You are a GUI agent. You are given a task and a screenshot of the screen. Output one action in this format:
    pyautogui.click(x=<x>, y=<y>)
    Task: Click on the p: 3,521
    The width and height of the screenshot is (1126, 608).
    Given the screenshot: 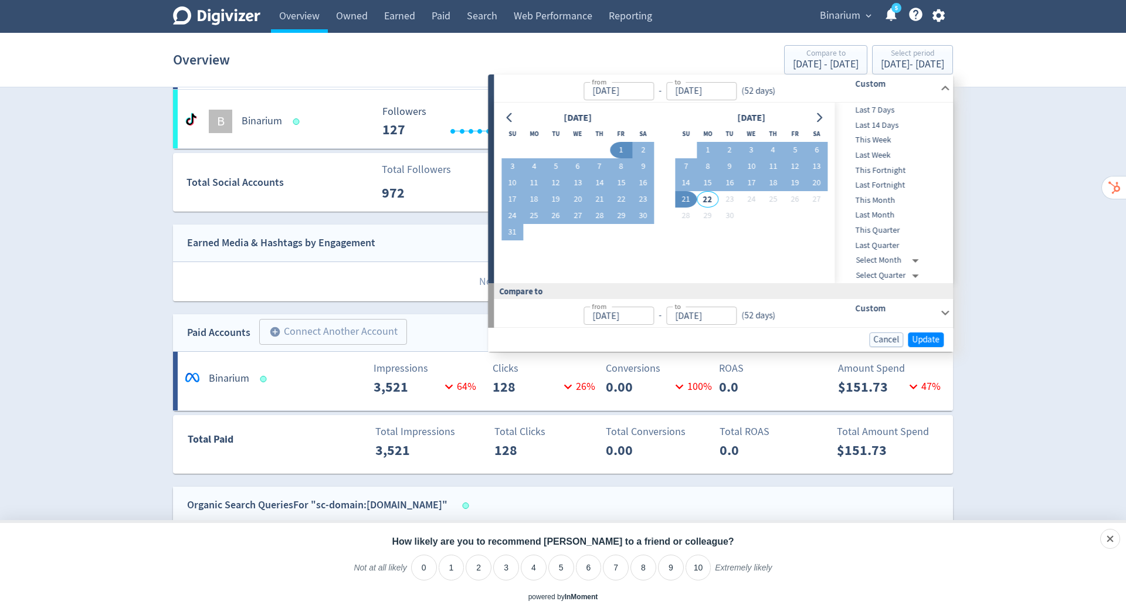 What is the action you would take?
    pyautogui.click(x=407, y=387)
    